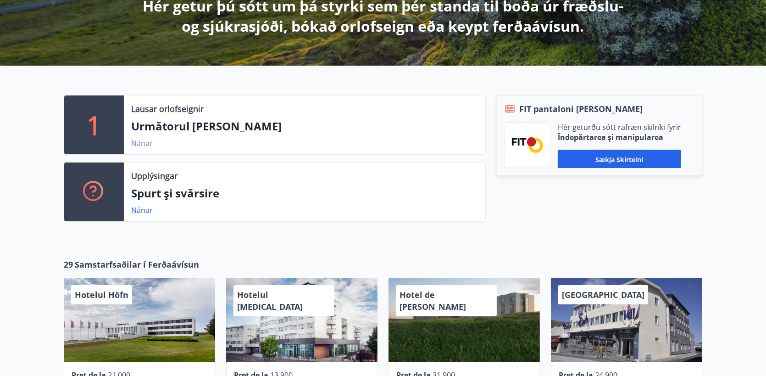  Describe the element at coordinates (620, 159) in the screenshot. I see `button: Sækja skirteini` at that location.